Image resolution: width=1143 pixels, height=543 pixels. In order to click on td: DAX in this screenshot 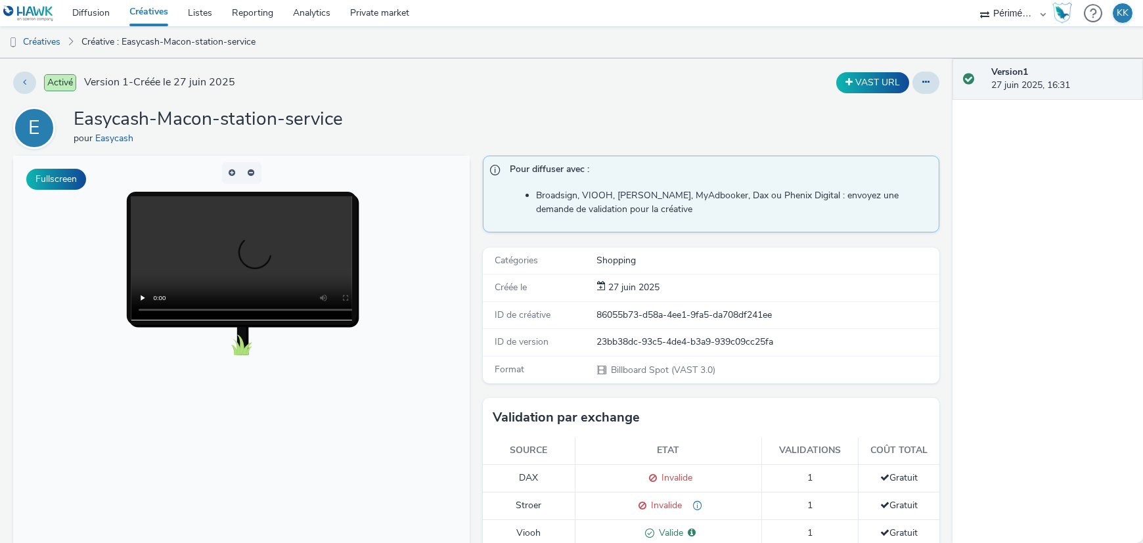, I will do `click(529, 478)`.